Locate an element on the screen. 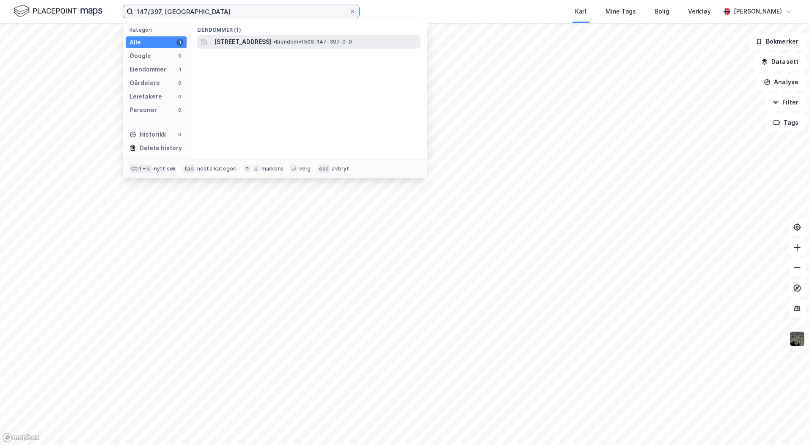 The width and height of the screenshot is (809, 445). div: neste kategori is located at coordinates (217, 169).